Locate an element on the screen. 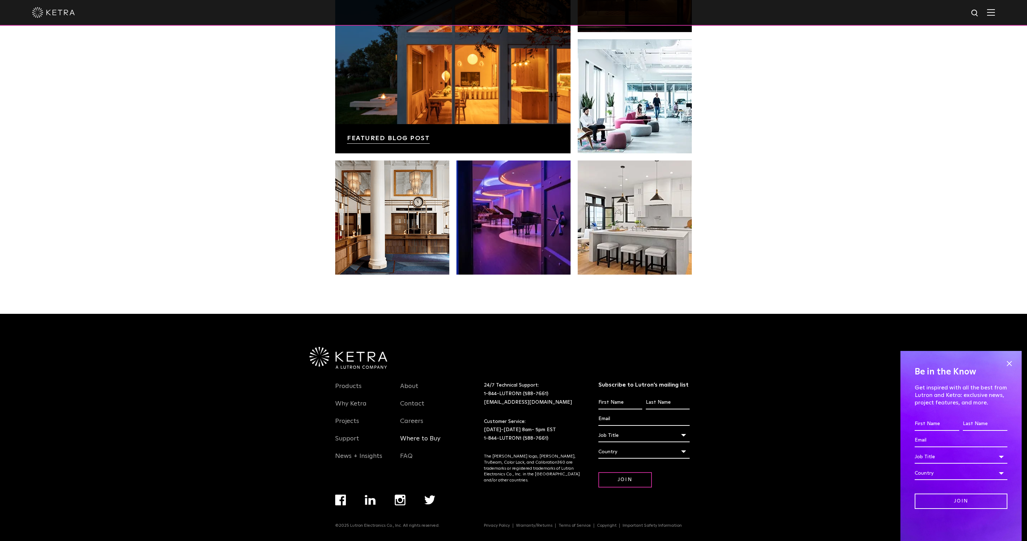 This screenshot has height=541, width=1027. a: Terms of Service is located at coordinates (575, 525).